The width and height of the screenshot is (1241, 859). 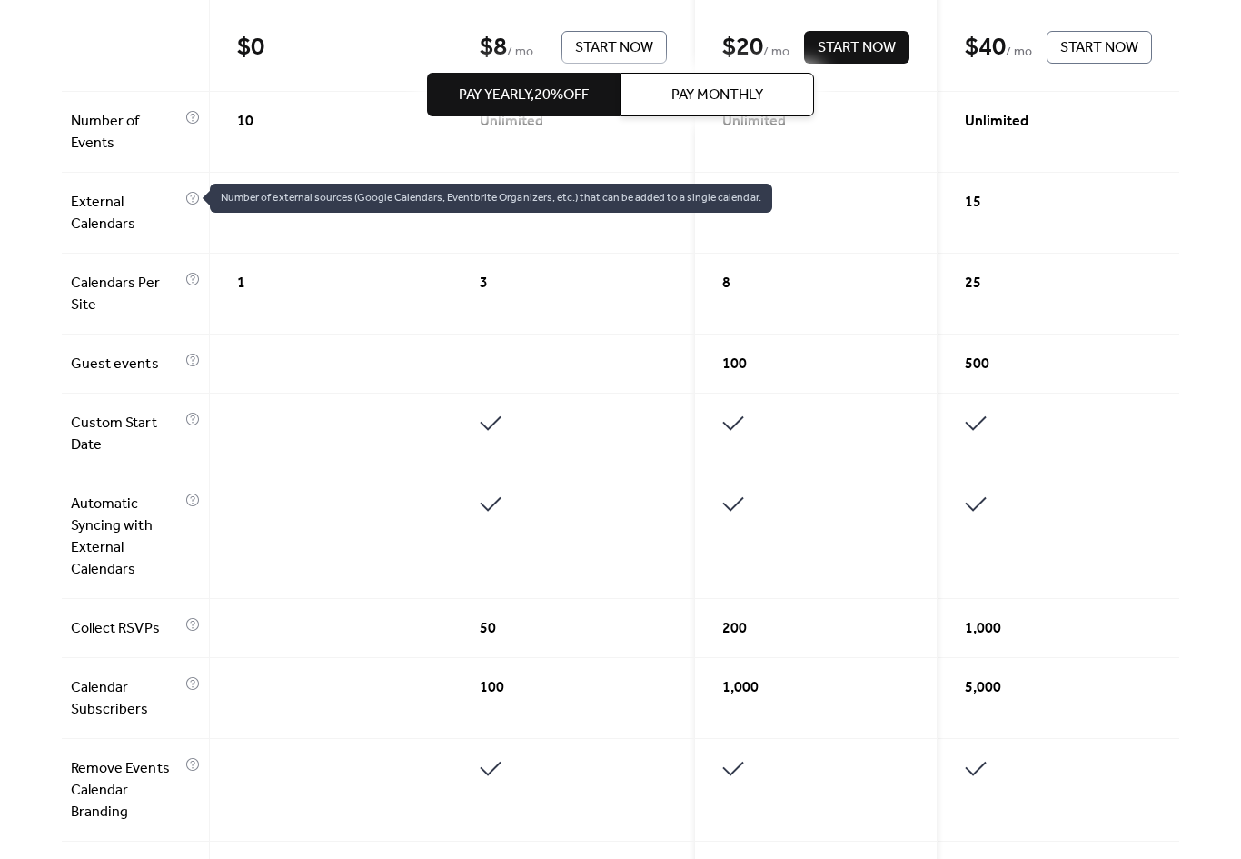 What do you see at coordinates (523, 95) in the screenshot?
I see `button: Pay Yearly,20%off` at bounding box center [523, 95].